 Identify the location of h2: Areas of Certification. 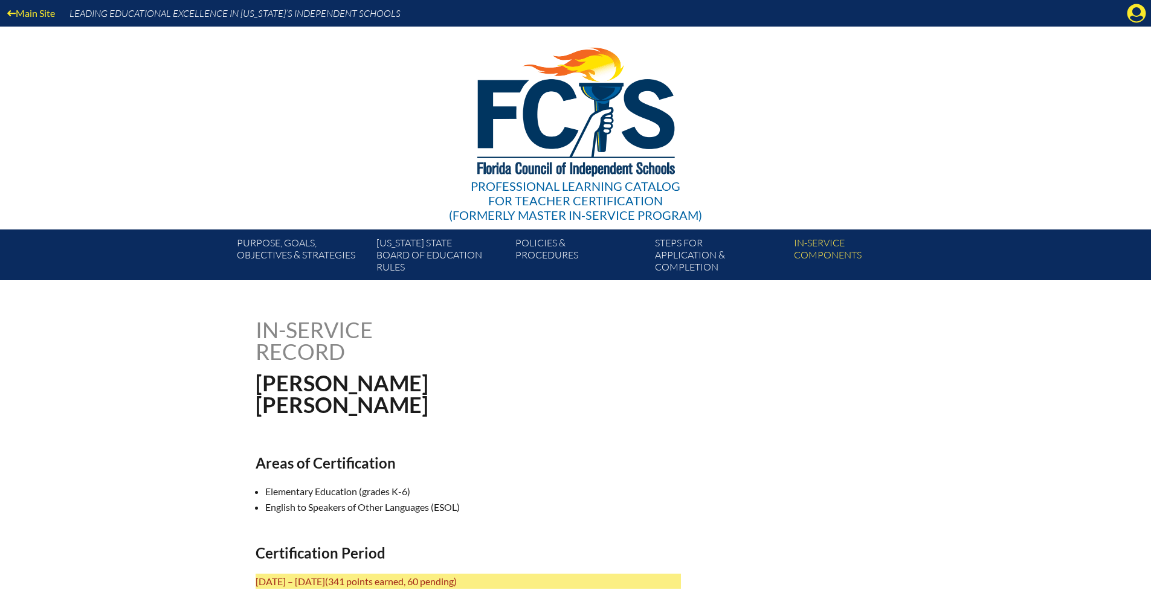
(468, 463).